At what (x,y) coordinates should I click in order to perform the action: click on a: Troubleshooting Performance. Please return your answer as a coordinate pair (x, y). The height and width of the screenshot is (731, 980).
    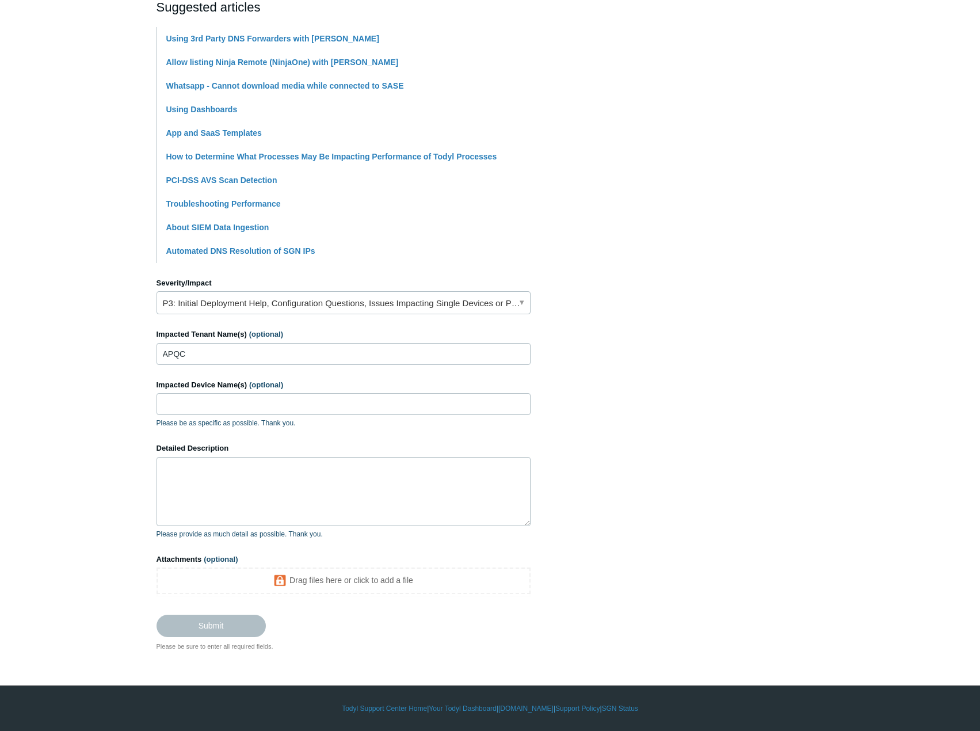
    Looking at the image, I should click on (223, 204).